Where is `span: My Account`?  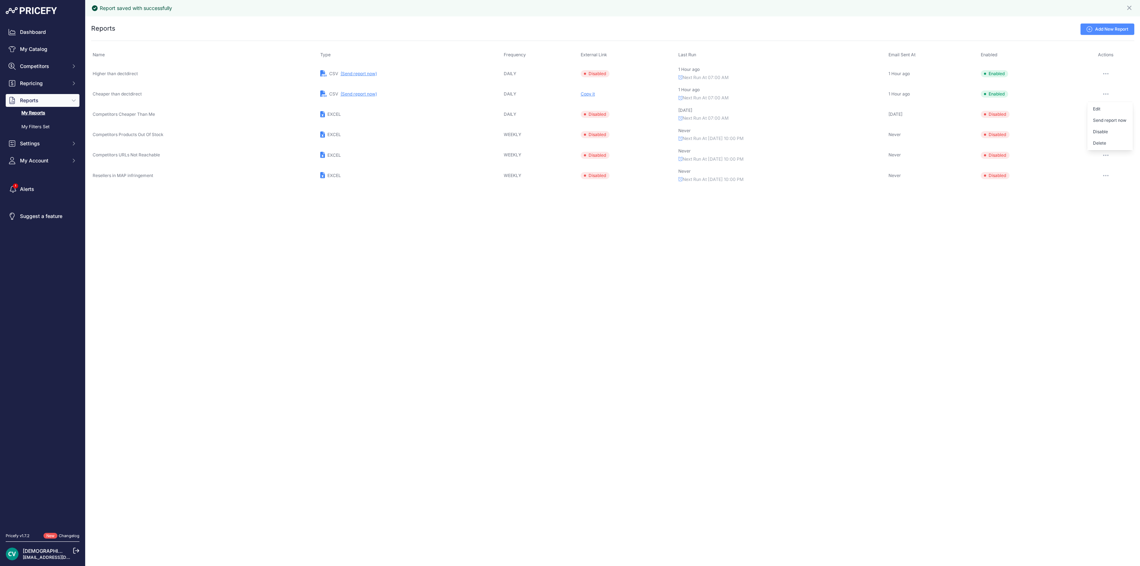
span: My Account is located at coordinates (43, 161).